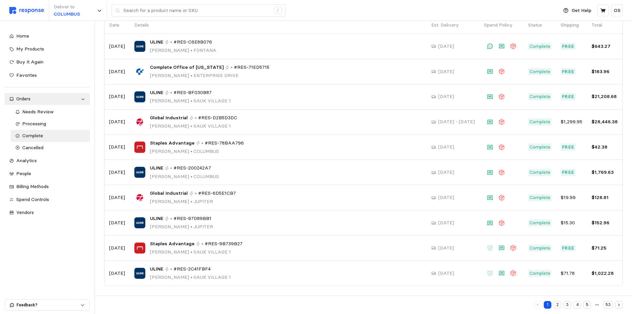 This screenshot has height=314, width=632. Describe the element at coordinates (47, 36) in the screenshot. I see `a: Home` at that location.